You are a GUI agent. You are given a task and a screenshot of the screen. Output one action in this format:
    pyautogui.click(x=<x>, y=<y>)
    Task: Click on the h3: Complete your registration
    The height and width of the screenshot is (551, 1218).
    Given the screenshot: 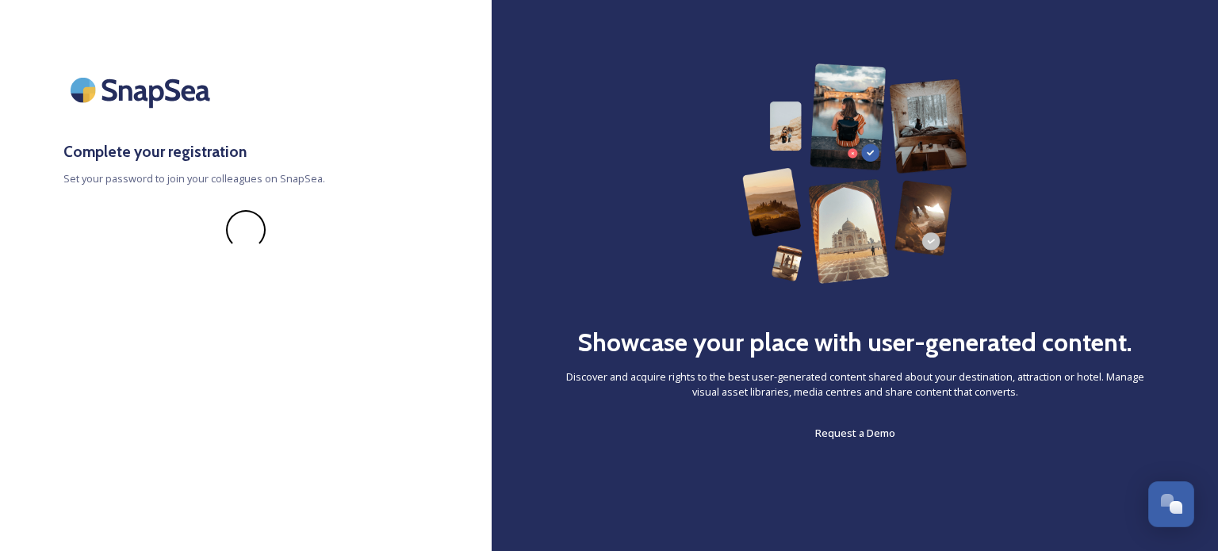 What is the action you would take?
    pyautogui.click(x=246, y=151)
    